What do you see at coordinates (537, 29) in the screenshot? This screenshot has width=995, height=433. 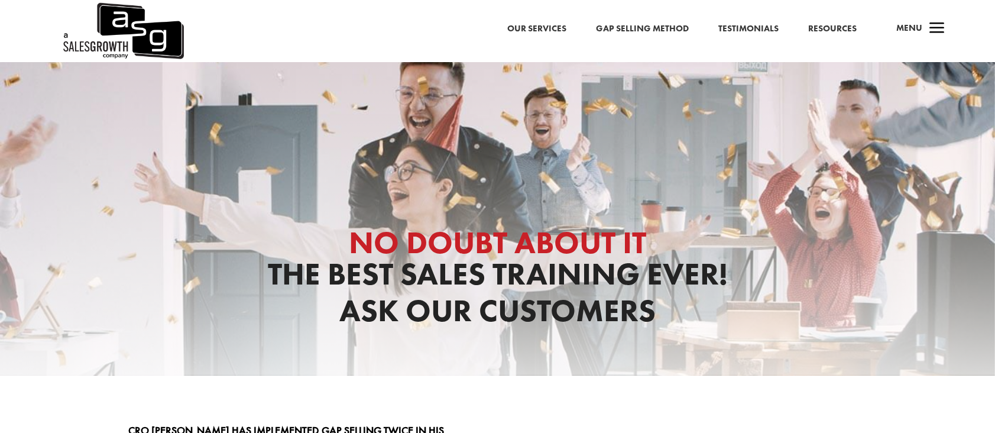 I see `a: Our Services` at bounding box center [537, 29].